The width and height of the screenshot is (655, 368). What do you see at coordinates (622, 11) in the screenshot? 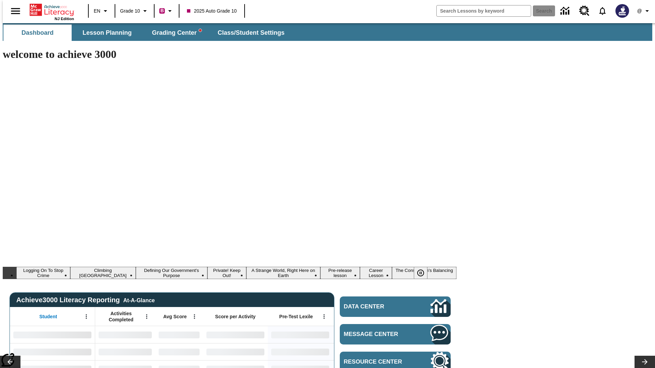
I see `button: Select a new avatar` at bounding box center [622, 11].